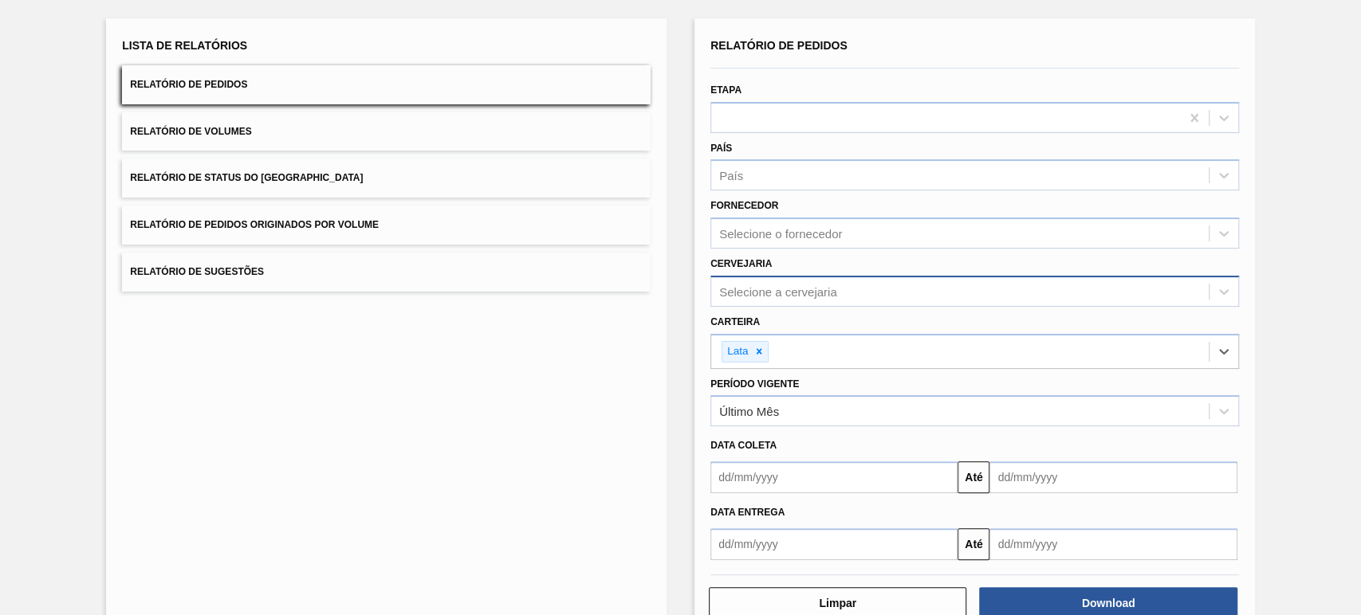 This screenshot has height=615, width=1361. What do you see at coordinates (184, 45) in the screenshot?
I see `span: Lista de Relatórios` at bounding box center [184, 45].